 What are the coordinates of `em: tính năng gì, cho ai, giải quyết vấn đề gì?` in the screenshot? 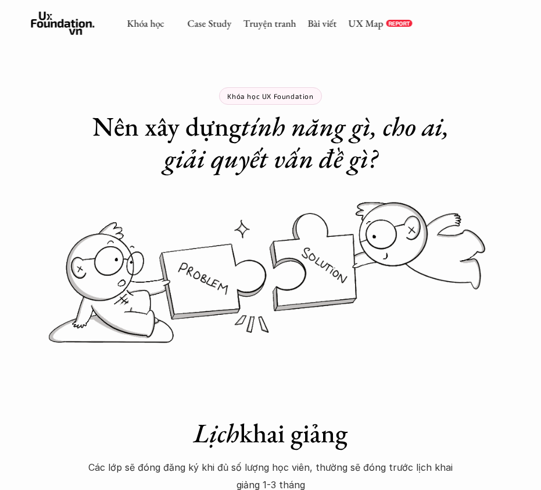 It's located at (309, 142).